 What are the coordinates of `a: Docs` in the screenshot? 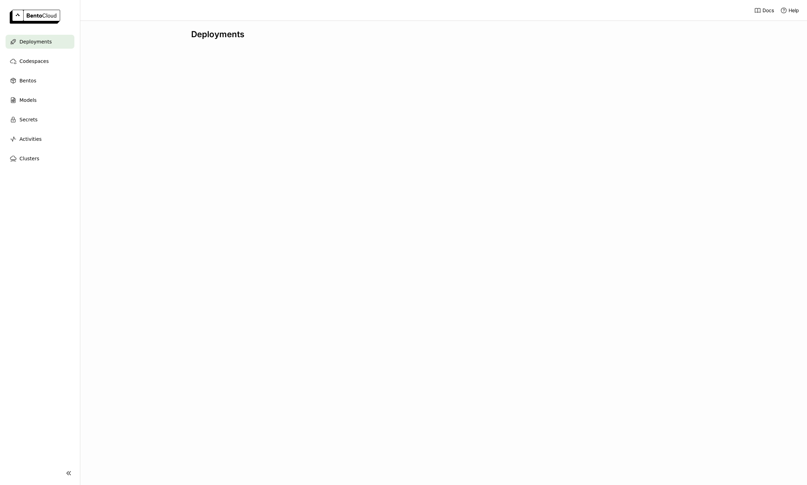 It's located at (764, 10).